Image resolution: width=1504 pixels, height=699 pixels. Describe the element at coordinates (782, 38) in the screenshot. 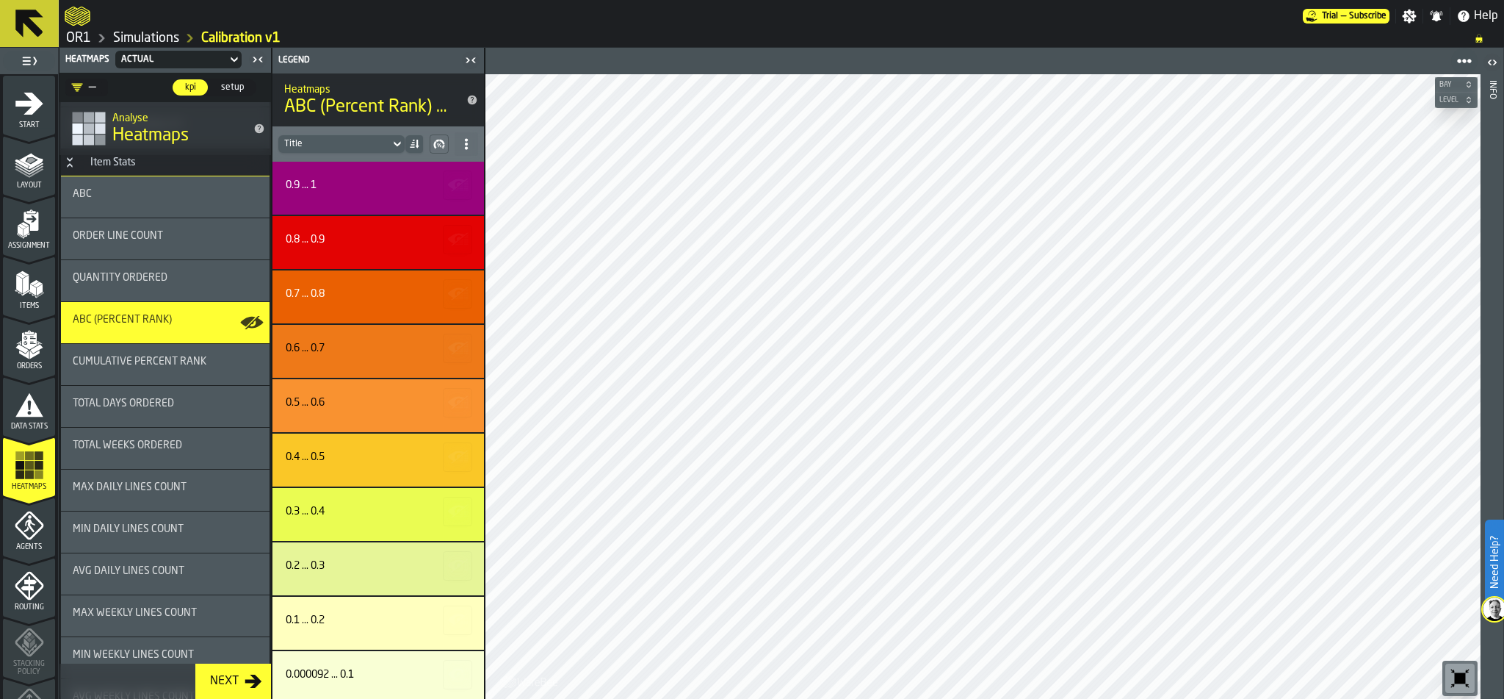

I see `nav: Breadcrumb` at that location.